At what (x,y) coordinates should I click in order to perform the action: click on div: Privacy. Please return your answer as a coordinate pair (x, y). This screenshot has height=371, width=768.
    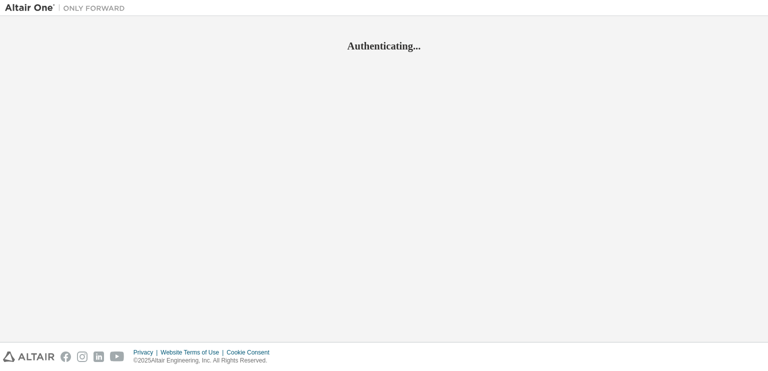
    Looking at the image, I should click on (147, 352).